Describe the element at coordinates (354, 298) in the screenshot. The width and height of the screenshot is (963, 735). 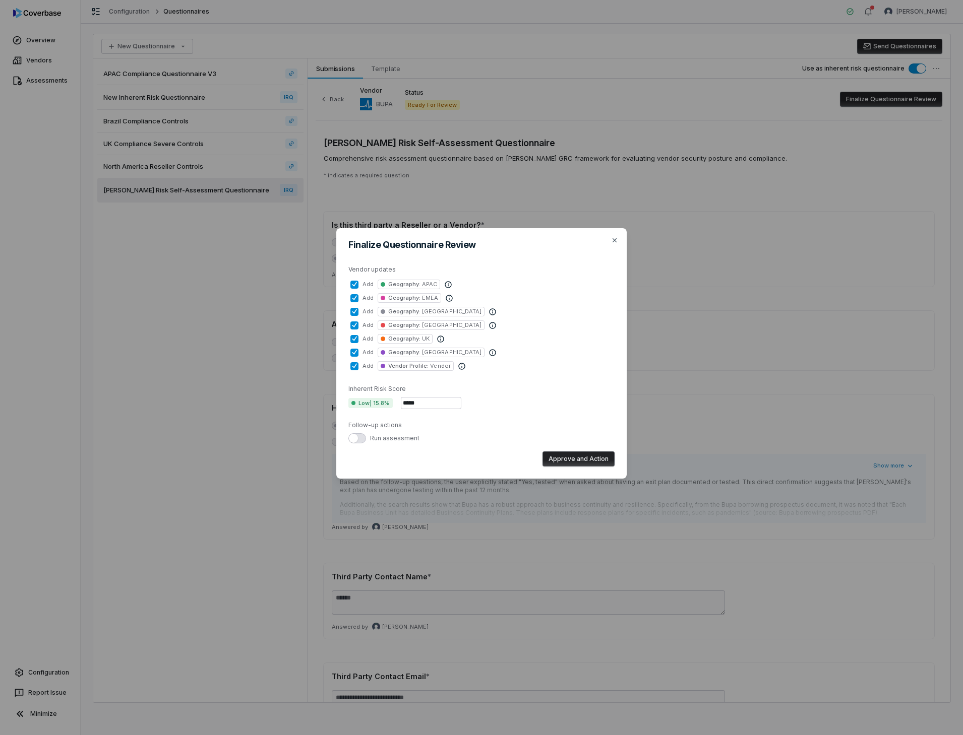
I see `button: addGeography: EMEA` at that location.